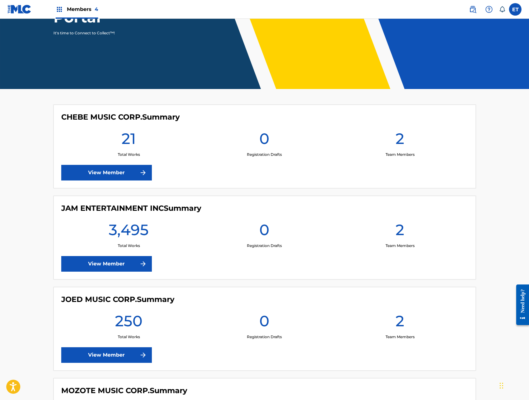 The width and height of the screenshot is (529, 400). What do you see at coordinates (489, 9) in the screenshot?
I see `img: help` at bounding box center [489, 9].